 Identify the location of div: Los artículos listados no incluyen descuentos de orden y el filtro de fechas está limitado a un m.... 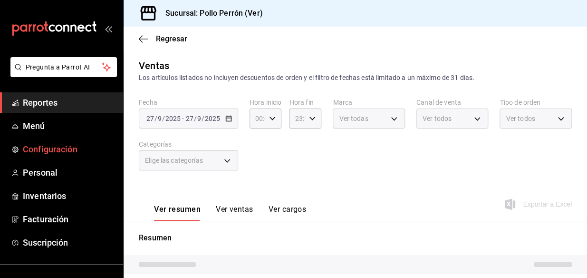
(355, 77).